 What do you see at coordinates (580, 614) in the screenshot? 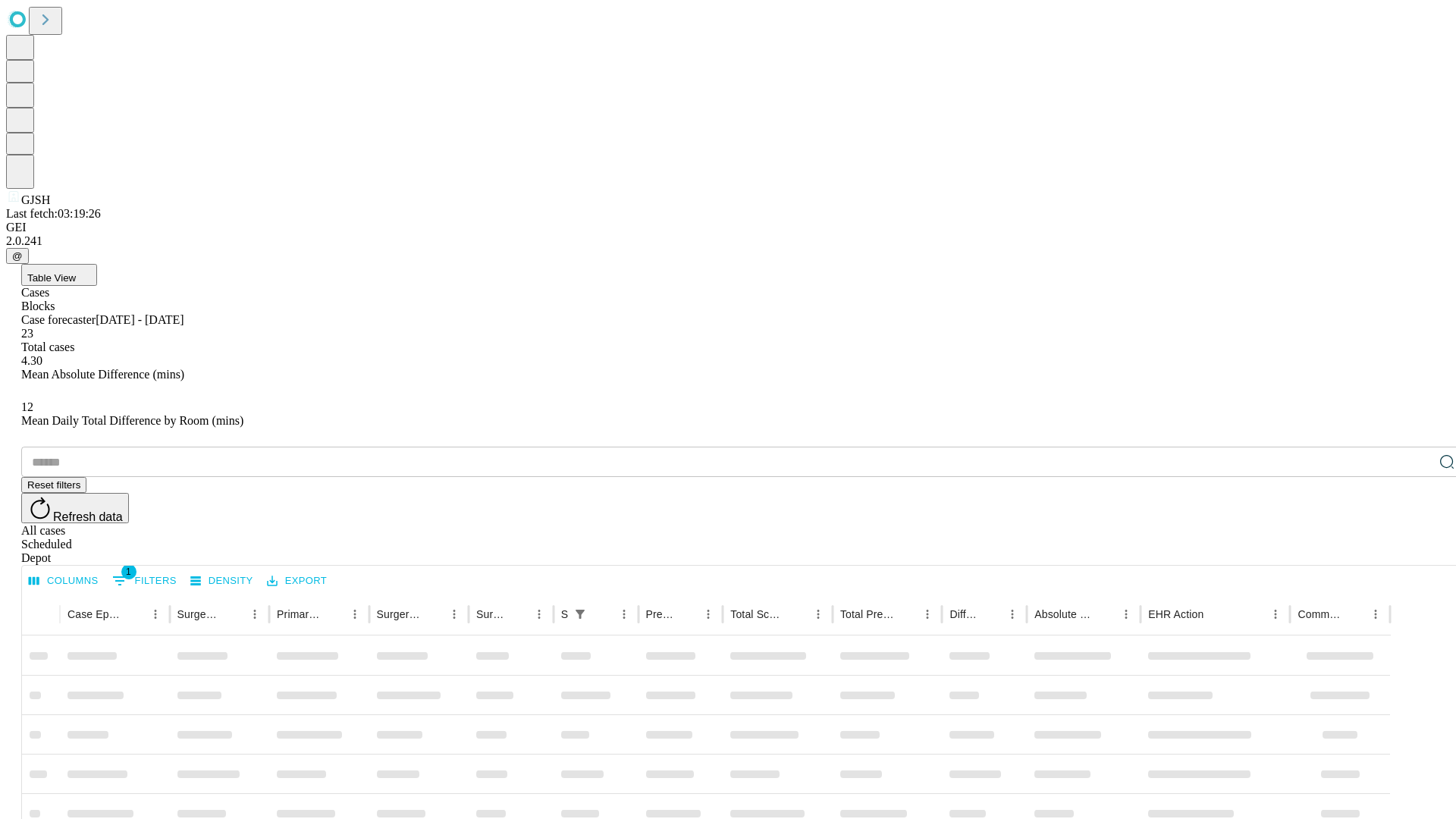
I see `div: 1 active filter` at bounding box center [580, 614].